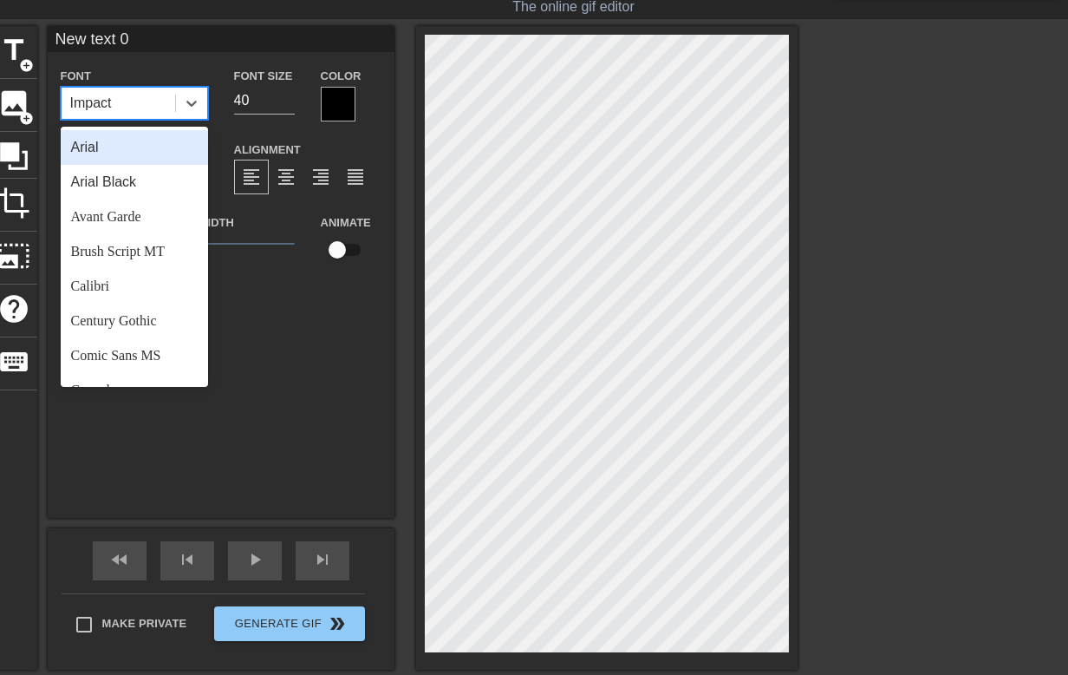  I want to click on span: Generate Gif, so click(289, 623).